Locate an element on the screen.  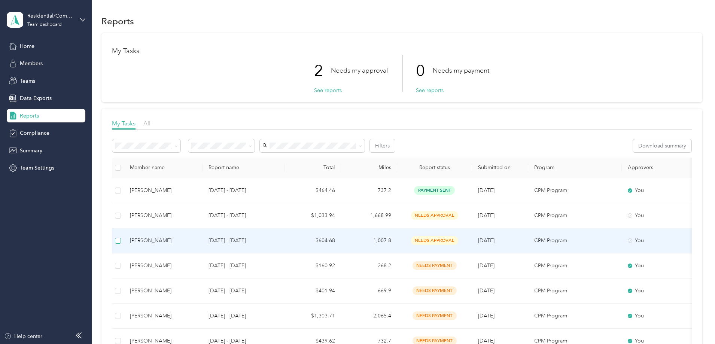
span: Team Settings is located at coordinates (37, 168).